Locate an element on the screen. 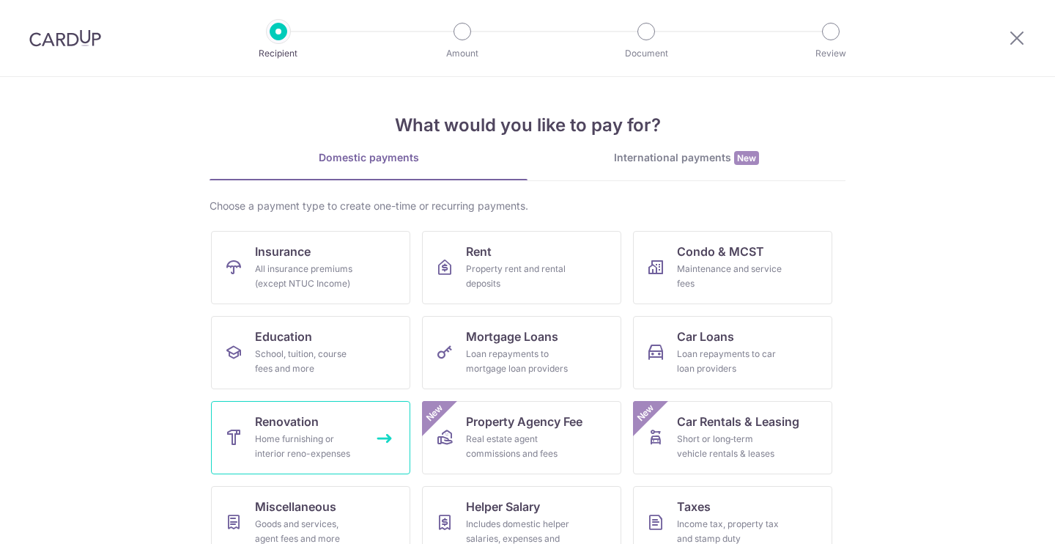 This screenshot has height=544, width=1055. a: Car LoansLoan repayments to car loan providers is located at coordinates (733, 352).